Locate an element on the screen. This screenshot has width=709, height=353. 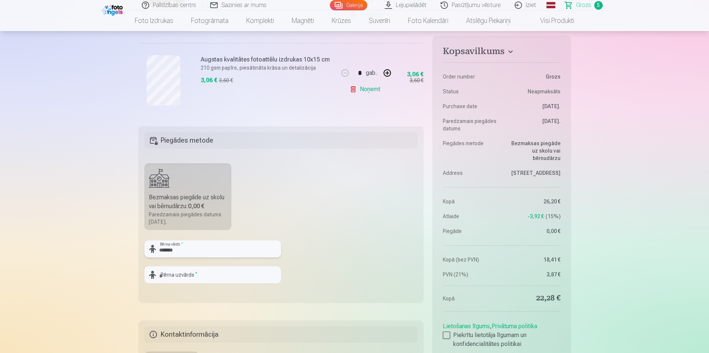
a: Krūzes is located at coordinates (341, 21).